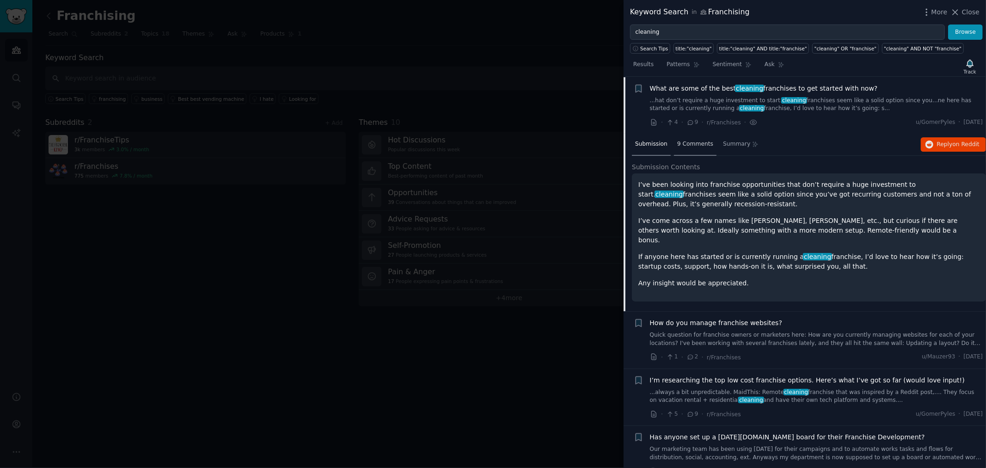  What do you see at coordinates (939, 357) in the screenshot?
I see `span: u/Mauzer93` at bounding box center [939, 357].